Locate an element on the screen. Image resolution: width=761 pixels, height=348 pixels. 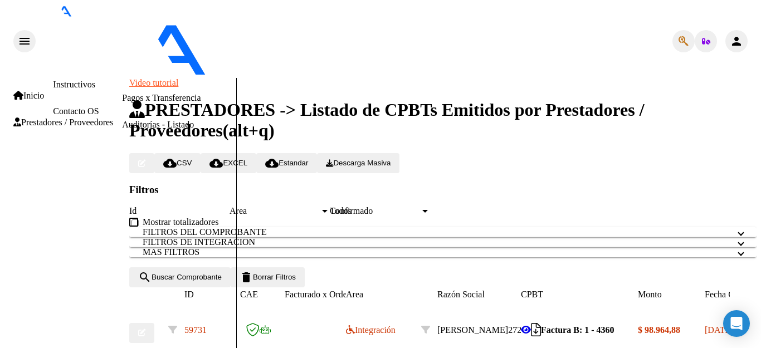
a: Auditorías - Listado is located at coordinates (158, 124).